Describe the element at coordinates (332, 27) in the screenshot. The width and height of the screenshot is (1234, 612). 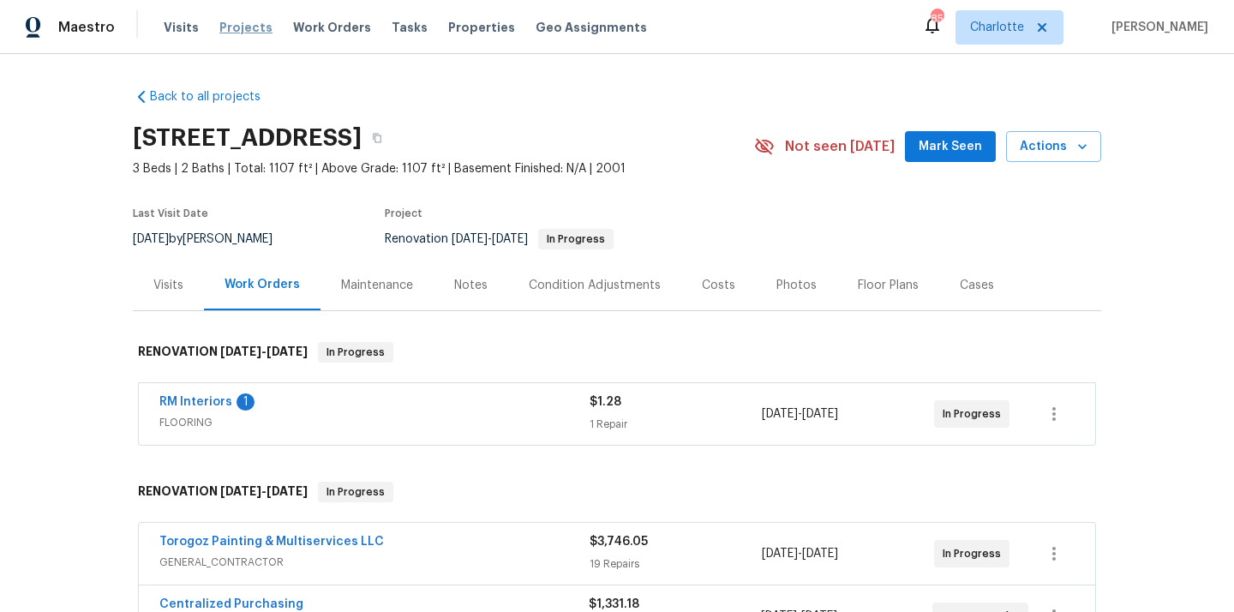
I see `span: Work Orders` at that location.